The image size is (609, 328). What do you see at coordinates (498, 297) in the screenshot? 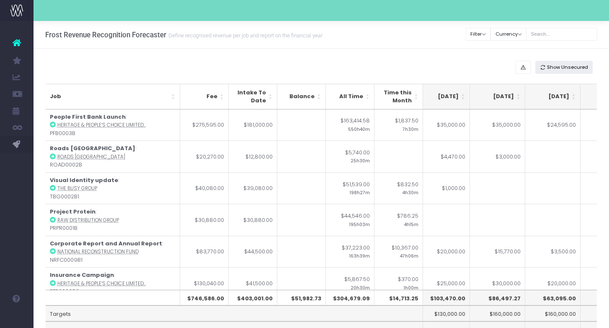
I see `th: $86,497.27` at bounding box center [498, 297].